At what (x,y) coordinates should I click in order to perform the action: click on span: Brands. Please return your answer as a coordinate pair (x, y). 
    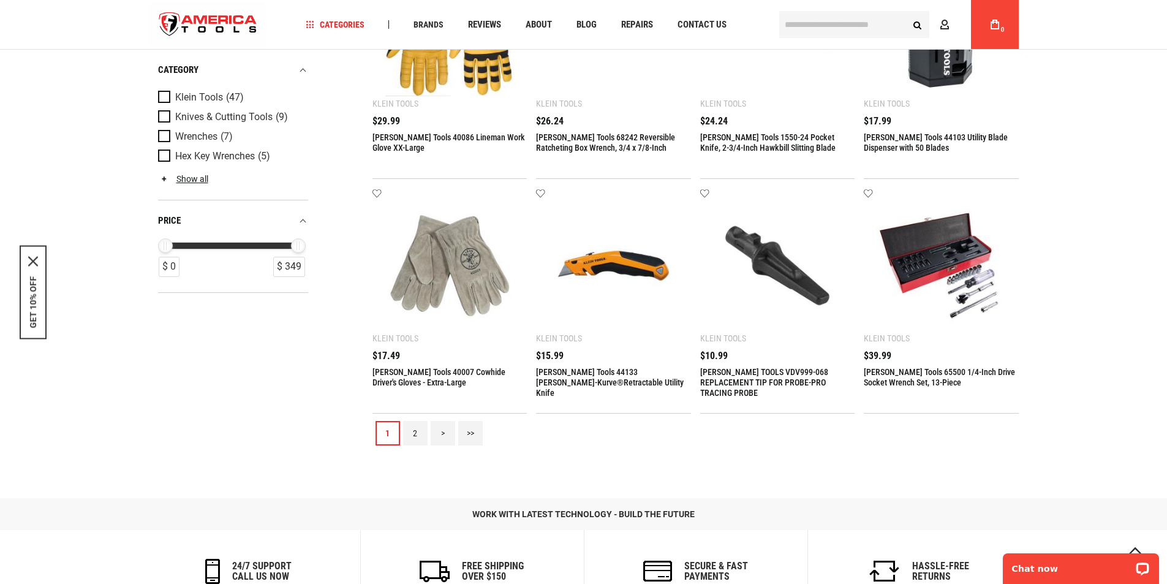
    Looking at the image, I should click on (428, 25).